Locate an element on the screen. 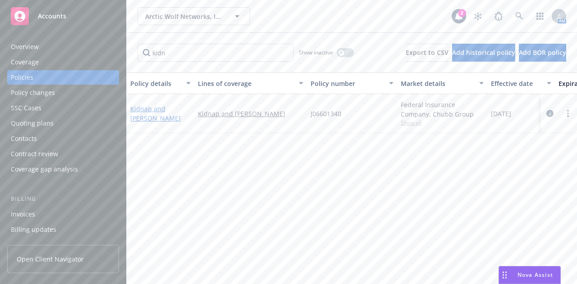 Image resolution: width=577 pixels, height=284 pixels. span: Show all is located at coordinates (442, 123).